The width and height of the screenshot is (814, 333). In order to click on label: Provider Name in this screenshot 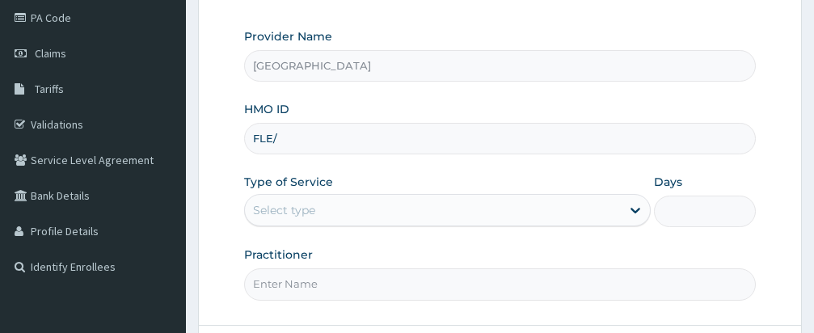, I will do `click(288, 36)`.